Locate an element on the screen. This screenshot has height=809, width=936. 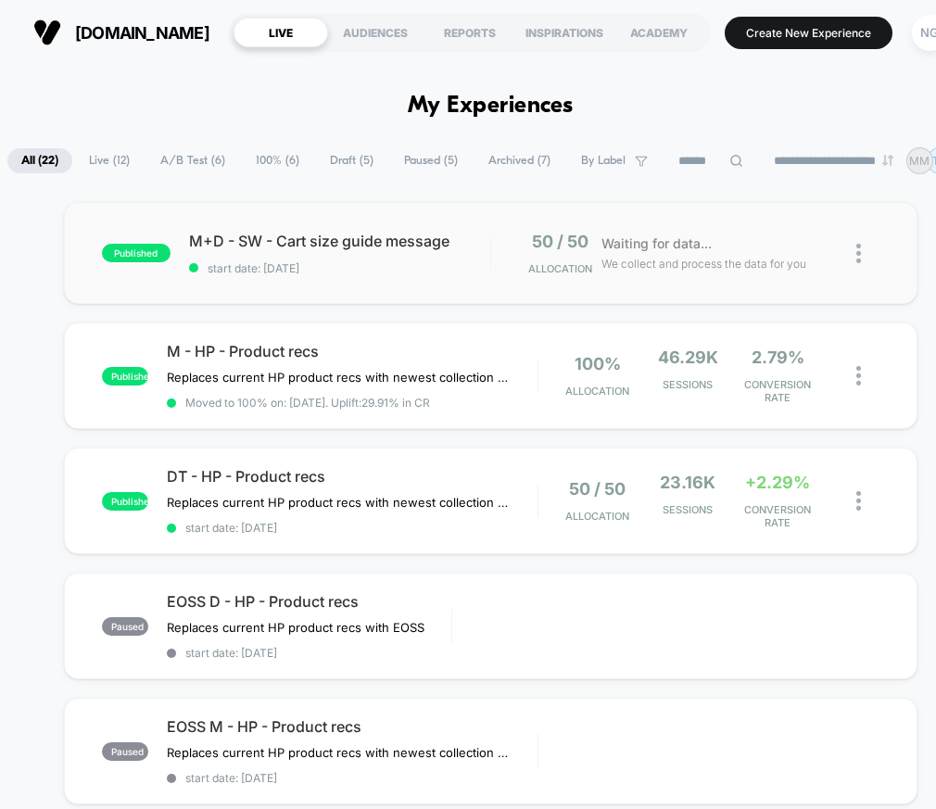
img: end is located at coordinates (887, 160).